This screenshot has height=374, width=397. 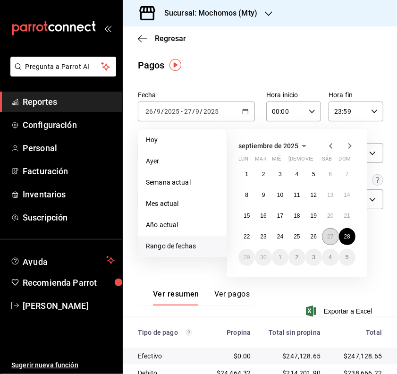 What do you see at coordinates (68, 148) in the screenshot?
I see `span: Personal` at bounding box center [68, 148].